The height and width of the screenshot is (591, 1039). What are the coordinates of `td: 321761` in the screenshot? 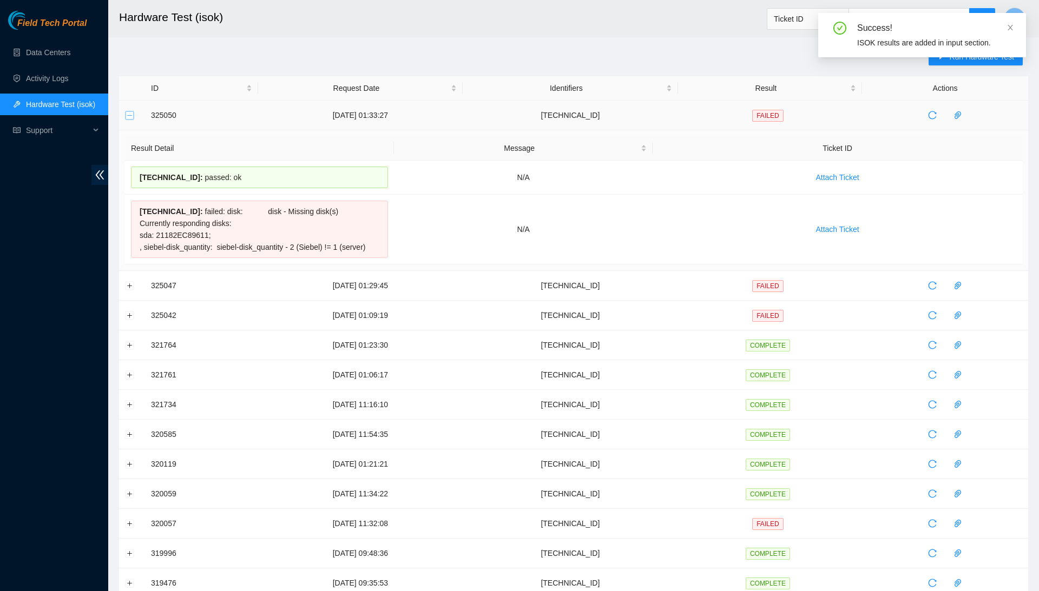 It's located at (201, 375).